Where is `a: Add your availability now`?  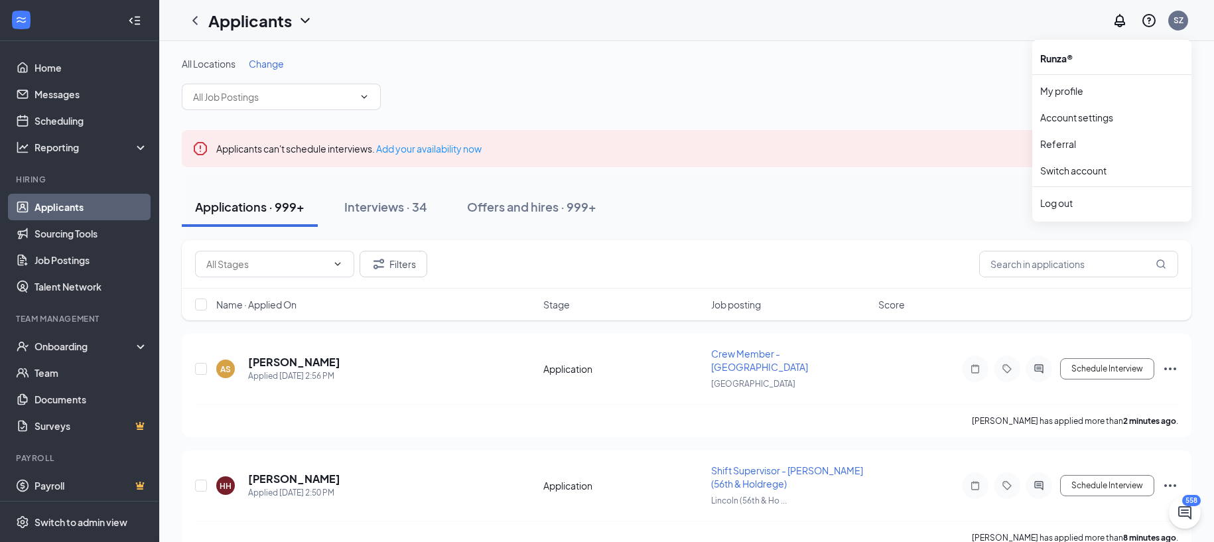 a: Add your availability now is located at coordinates (429, 149).